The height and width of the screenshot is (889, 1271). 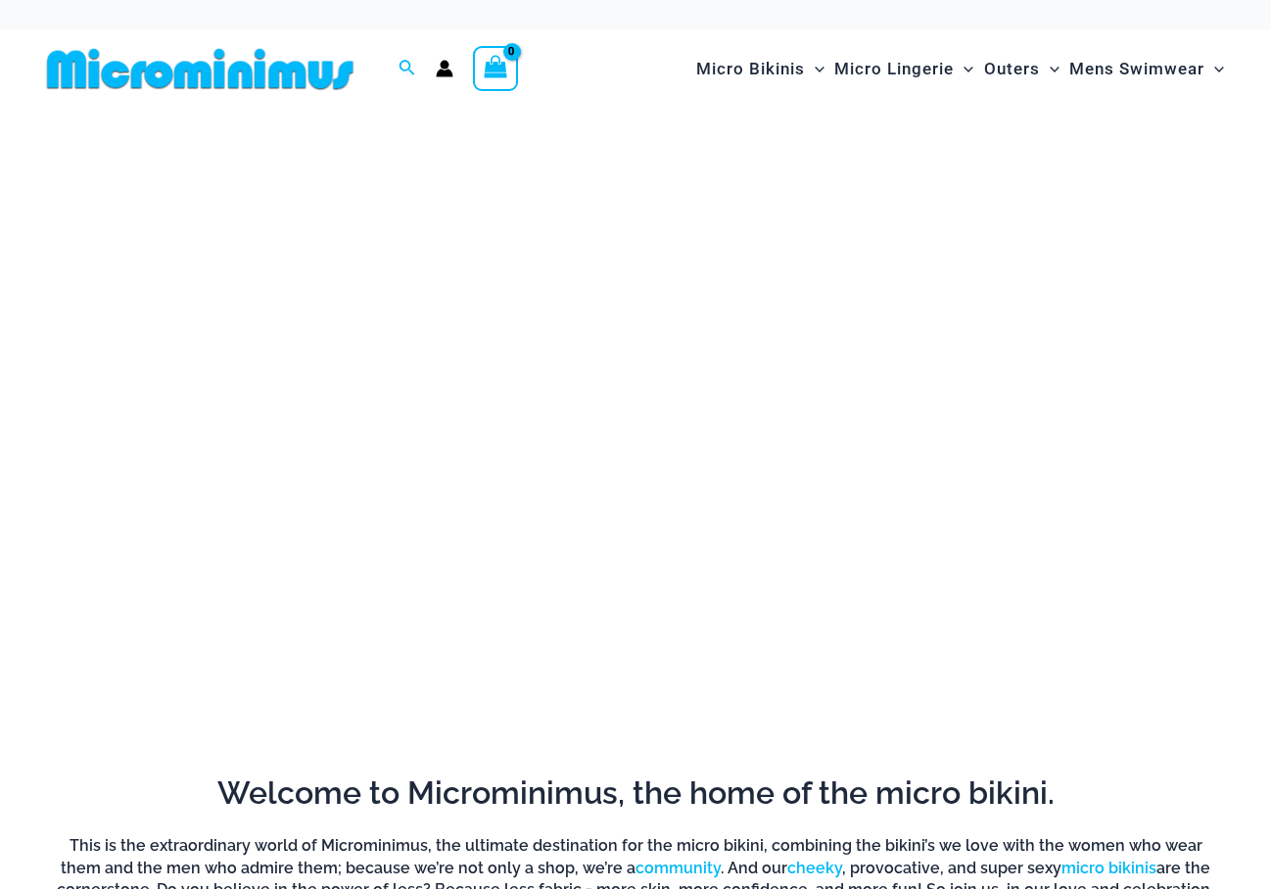 I want to click on span: Micro Lingerie, so click(x=894, y=69).